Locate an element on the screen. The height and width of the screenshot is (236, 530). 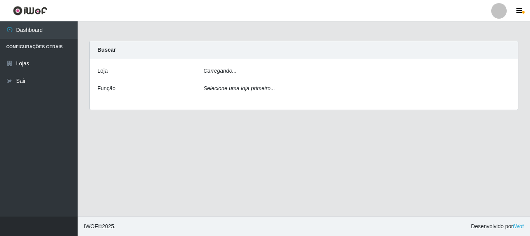
img: CoreUI Logo is located at coordinates (30, 10).